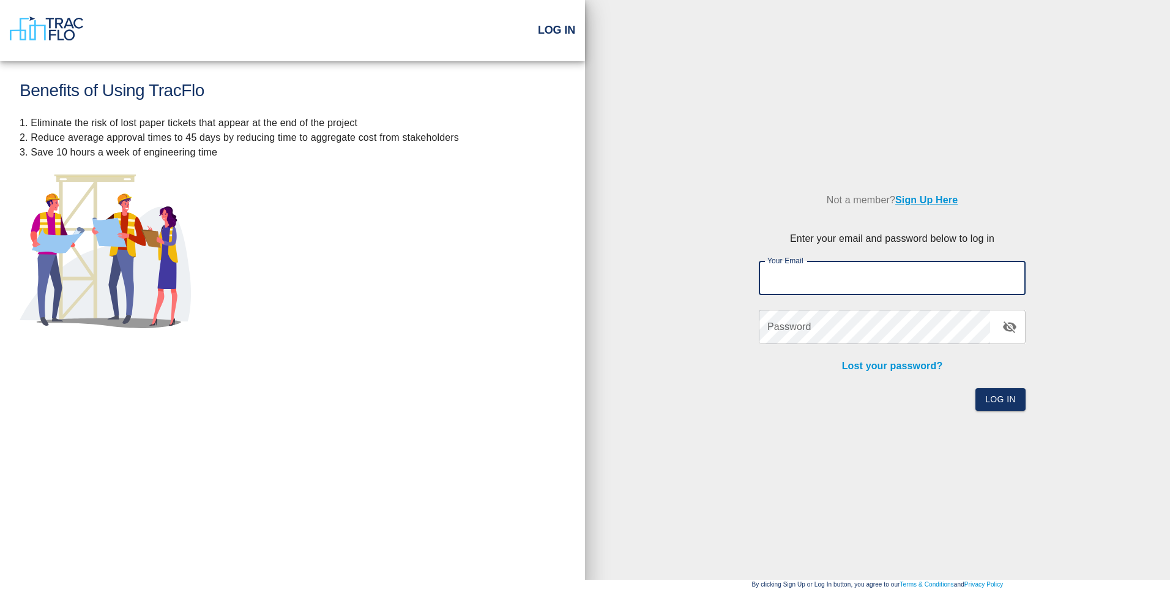 Image resolution: width=1170 pixels, height=589 pixels. Describe the element at coordinates (556, 31) in the screenshot. I see `h2: Log In` at that location.